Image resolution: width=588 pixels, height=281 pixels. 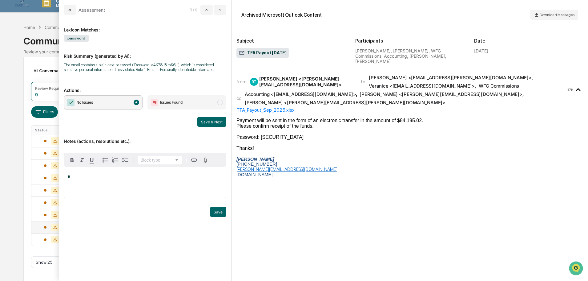 I want to click on div: All Conversations, so click(x=54, y=71).